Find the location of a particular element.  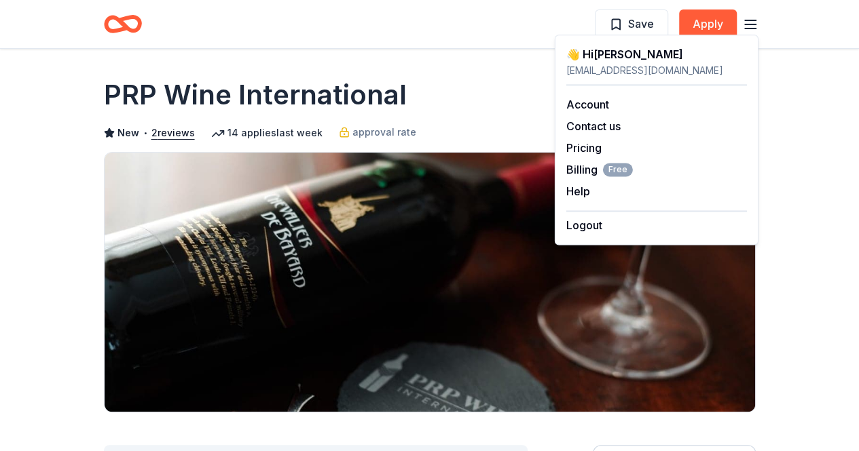

button: BillingFree is located at coordinates (600, 170).